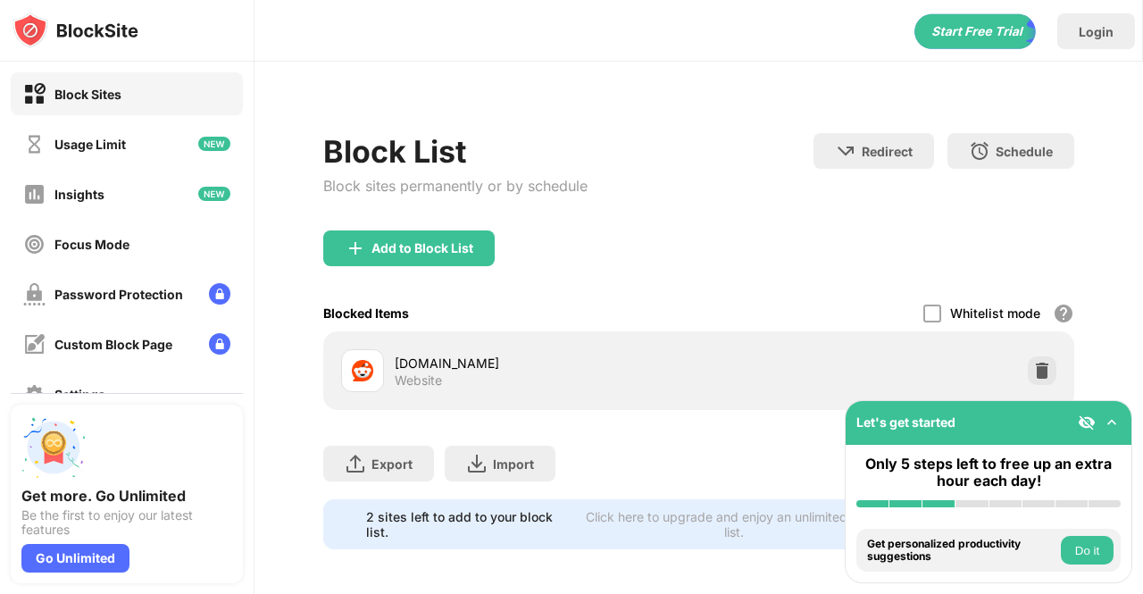 The image size is (1143, 594). What do you see at coordinates (962, 550) in the screenshot?
I see `div: Get personalized productivity suggestions` at bounding box center [962, 550].